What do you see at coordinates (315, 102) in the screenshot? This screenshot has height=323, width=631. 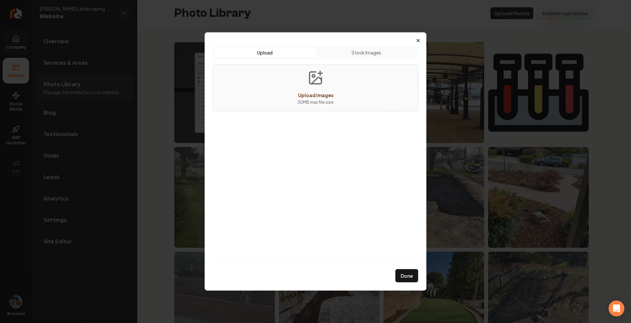 I see `p: 30 MB max file size` at bounding box center [315, 102].